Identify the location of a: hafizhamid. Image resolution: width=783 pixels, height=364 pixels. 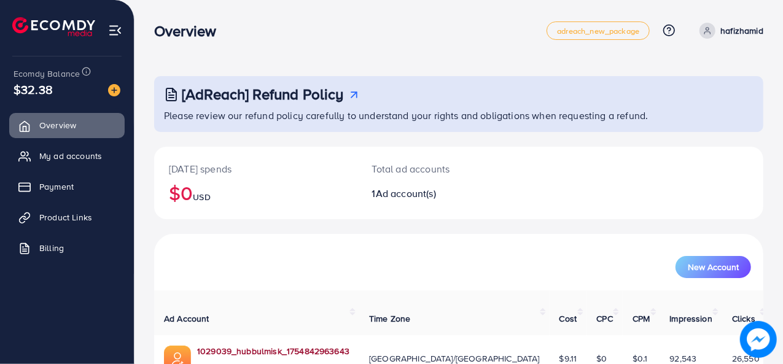
(729, 31).